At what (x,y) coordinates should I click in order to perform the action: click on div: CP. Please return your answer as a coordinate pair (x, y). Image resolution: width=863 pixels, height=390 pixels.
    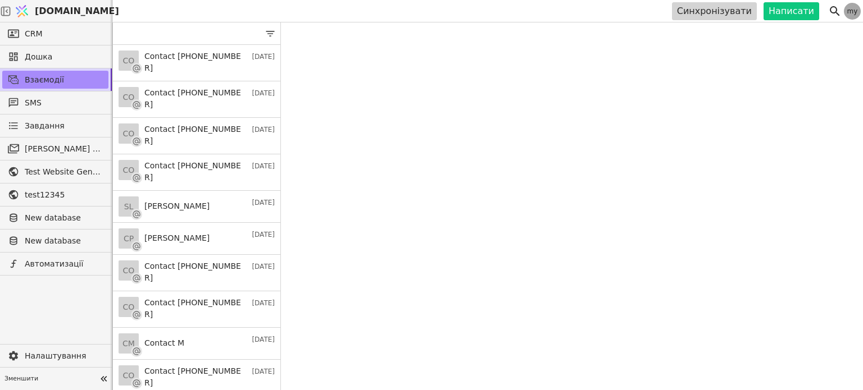
    Looking at the image, I should click on (129, 239).